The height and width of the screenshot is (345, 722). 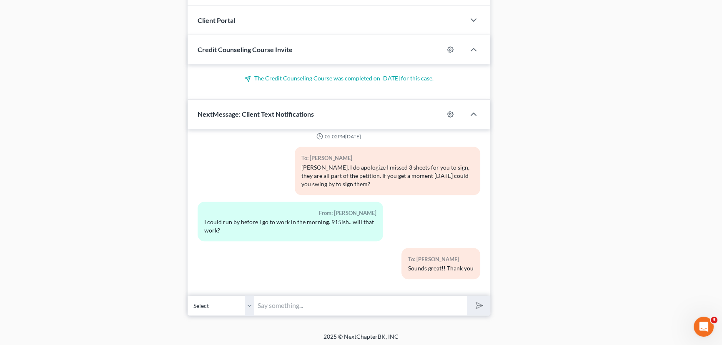 What do you see at coordinates (714, 320) in the screenshot?
I see `span: 3` at bounding box center [714, 320].